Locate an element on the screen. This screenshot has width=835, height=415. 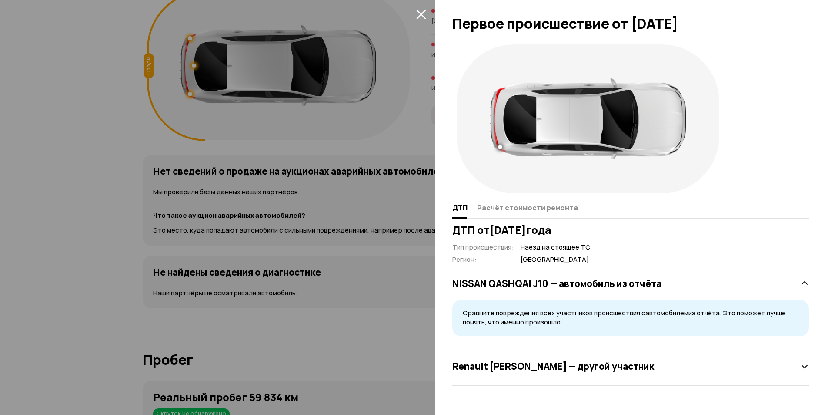
span: Сравните повреждения всех участников происшествия с автомобилем из отчёта. Это поможет лучше поня... is located at coordinates (624, 317).